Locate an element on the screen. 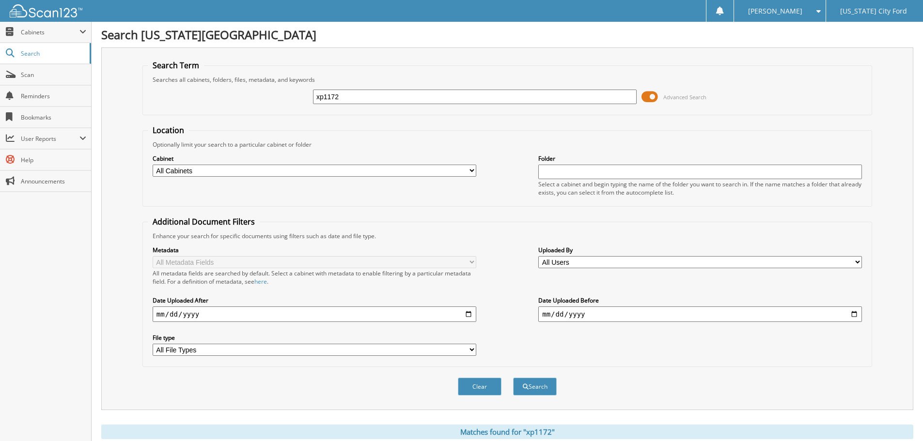 The image size is (923, 441). input: start is located at coordinates (314, 314).